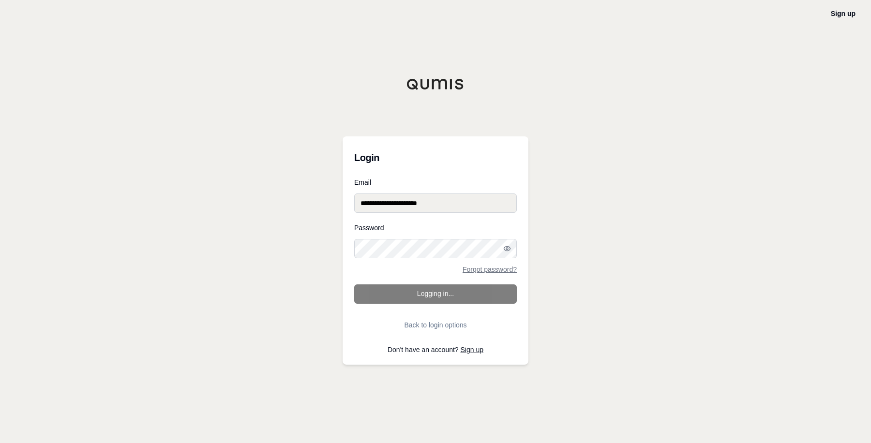 Image resolution: width=871 pixels, height=443 pixels. What do you see at coordinates (489, 269) in the screenshot?
I see `a: Forgot password?` at bounding box center [489, 269].